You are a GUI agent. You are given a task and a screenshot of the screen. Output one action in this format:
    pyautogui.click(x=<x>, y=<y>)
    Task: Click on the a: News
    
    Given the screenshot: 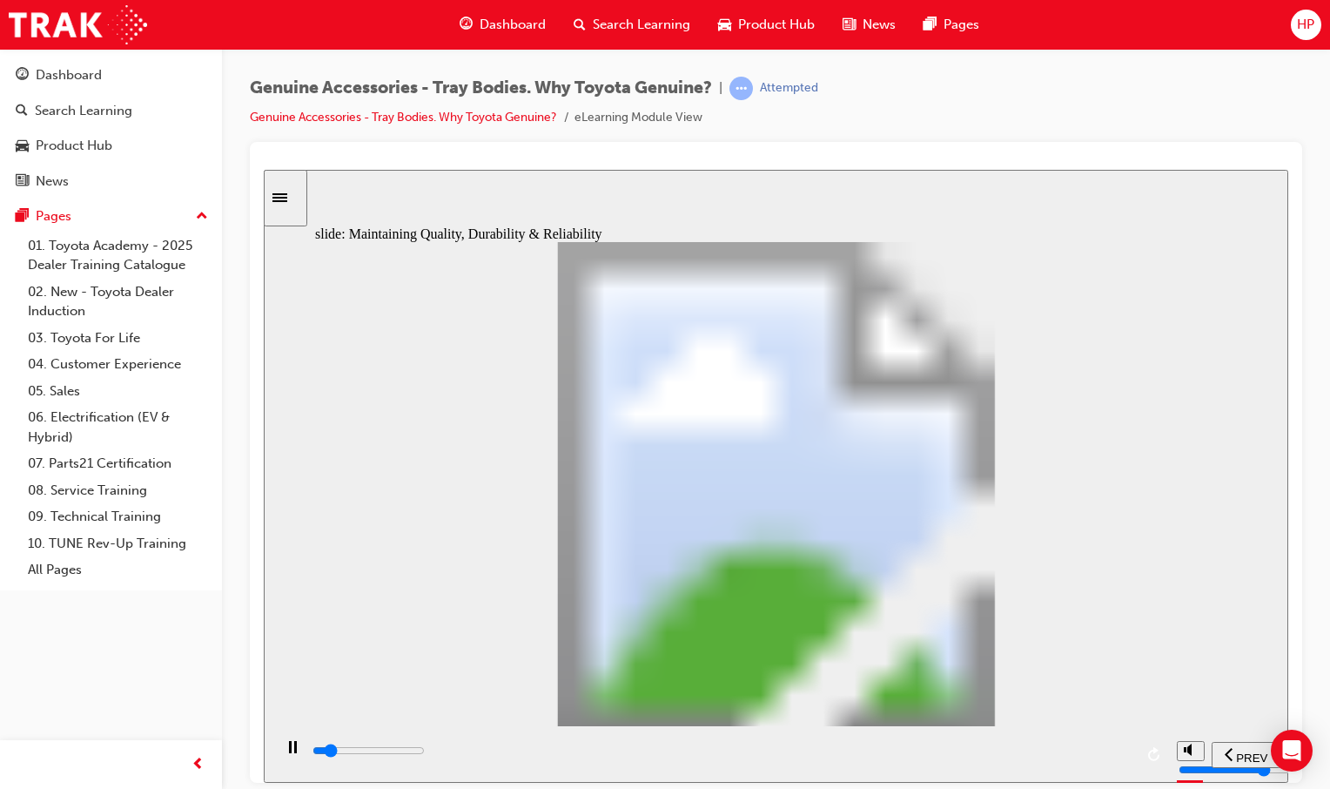 What is the action you would take?
    pyautogui.click(x=111, y=181)
    